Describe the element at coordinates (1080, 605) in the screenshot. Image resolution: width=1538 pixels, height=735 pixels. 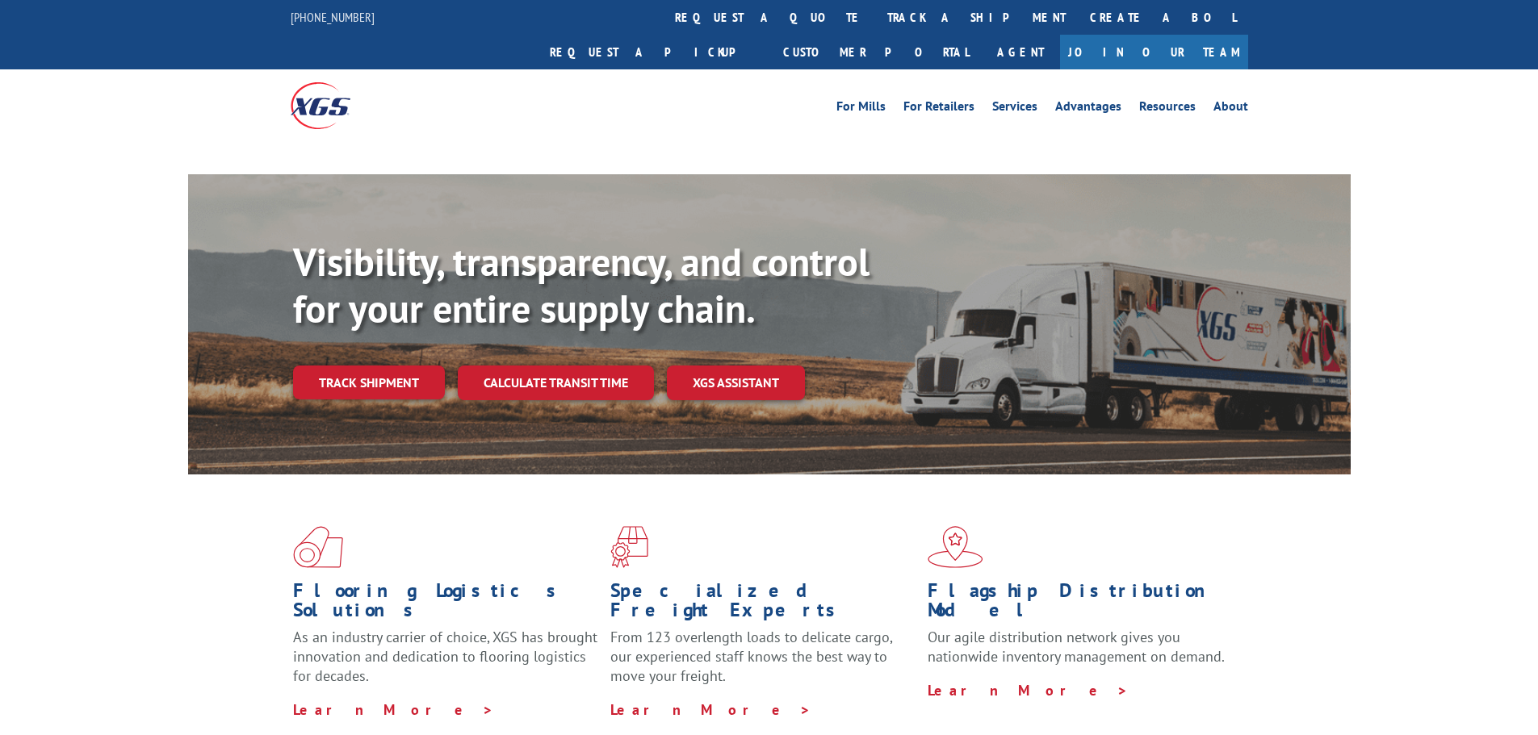
I see `h1: Flagship Distribution Model` at that location.